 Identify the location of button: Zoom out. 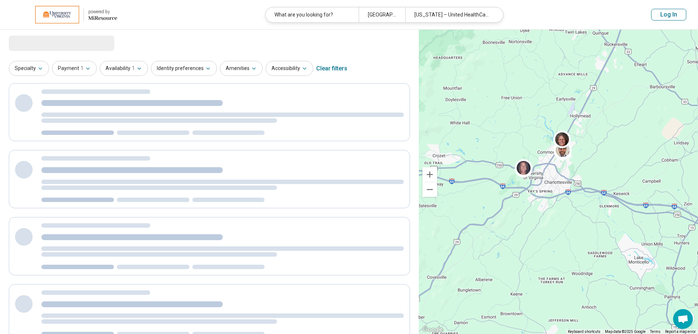
(430, 189).